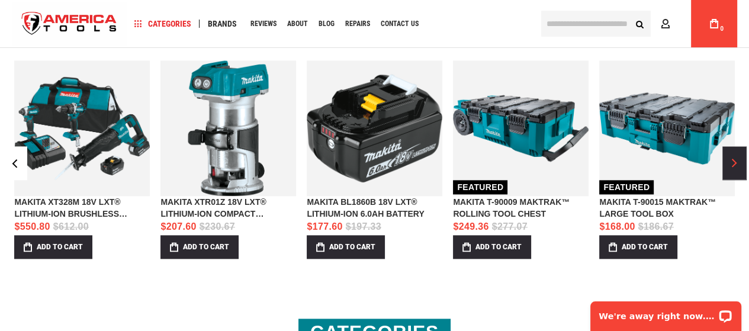 Image resolution: width=749 pixels, height=331 pixels. I want to click on span: Reviews, so click(264, 24).